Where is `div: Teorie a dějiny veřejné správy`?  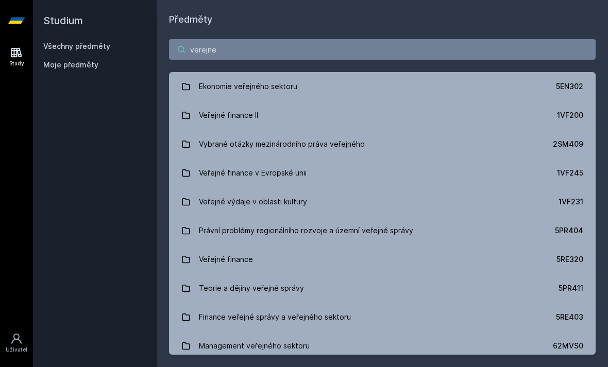
div: Teorie a dějiny veřejné správy is located at coordinates (251, 288).